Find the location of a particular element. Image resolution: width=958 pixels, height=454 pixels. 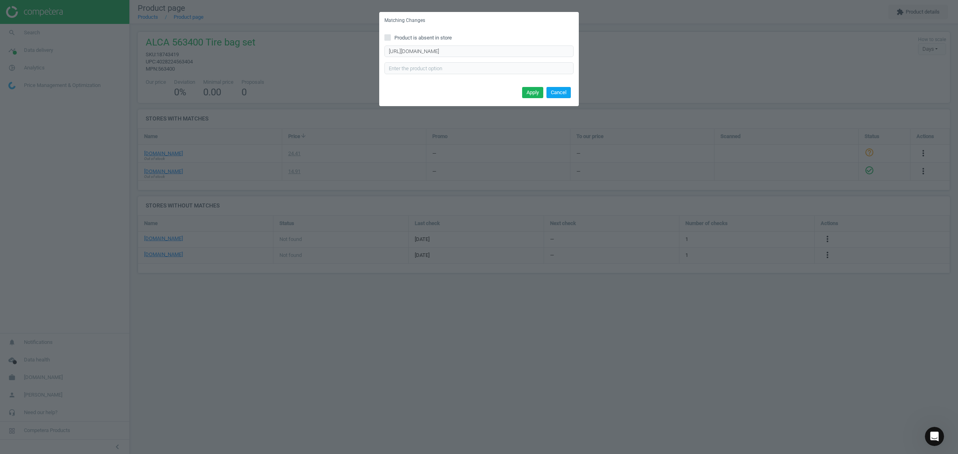

input: Enter correct product URL is located at coordinates (479, 51).